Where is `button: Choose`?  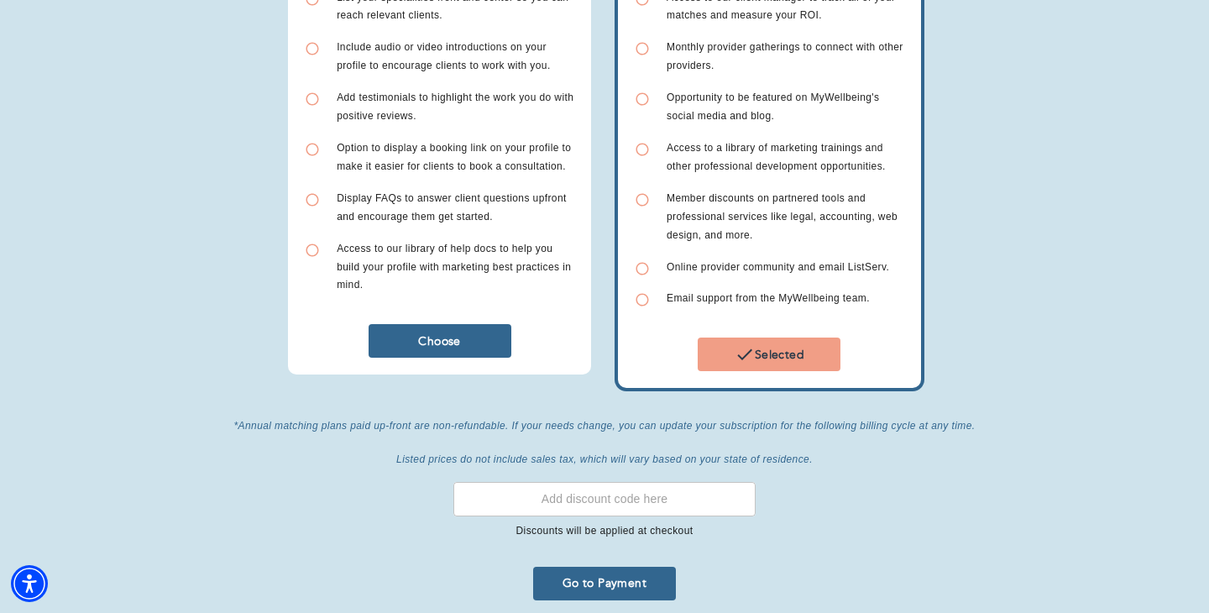
button: Choose is located at coordinates (440, 341).